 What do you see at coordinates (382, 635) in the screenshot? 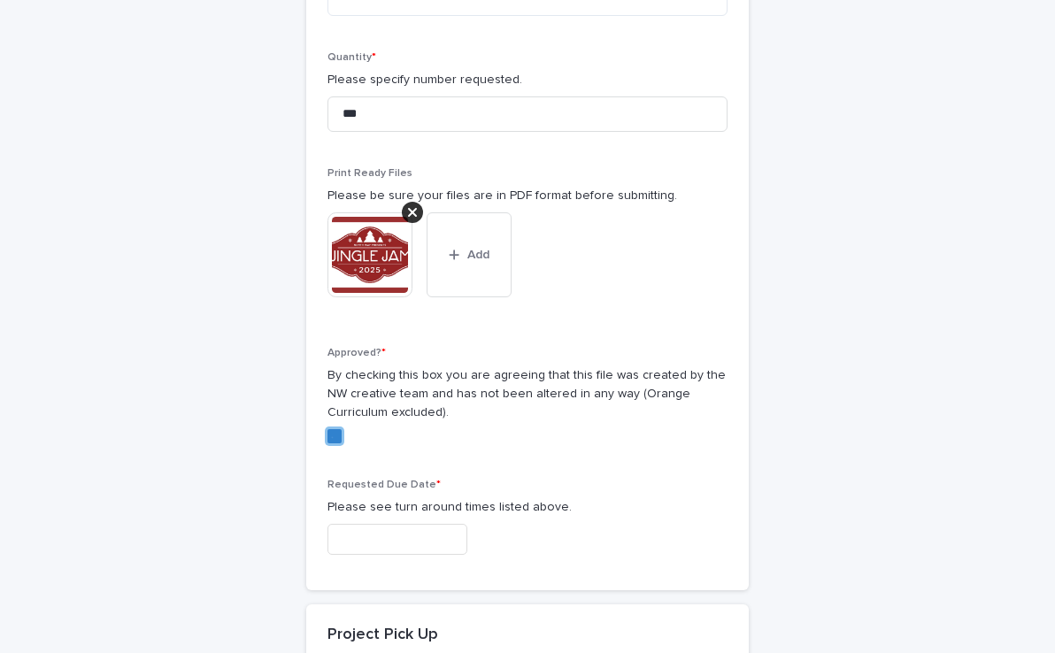
I see `h2: Project Pick Up` at bounding box center [382, 635].